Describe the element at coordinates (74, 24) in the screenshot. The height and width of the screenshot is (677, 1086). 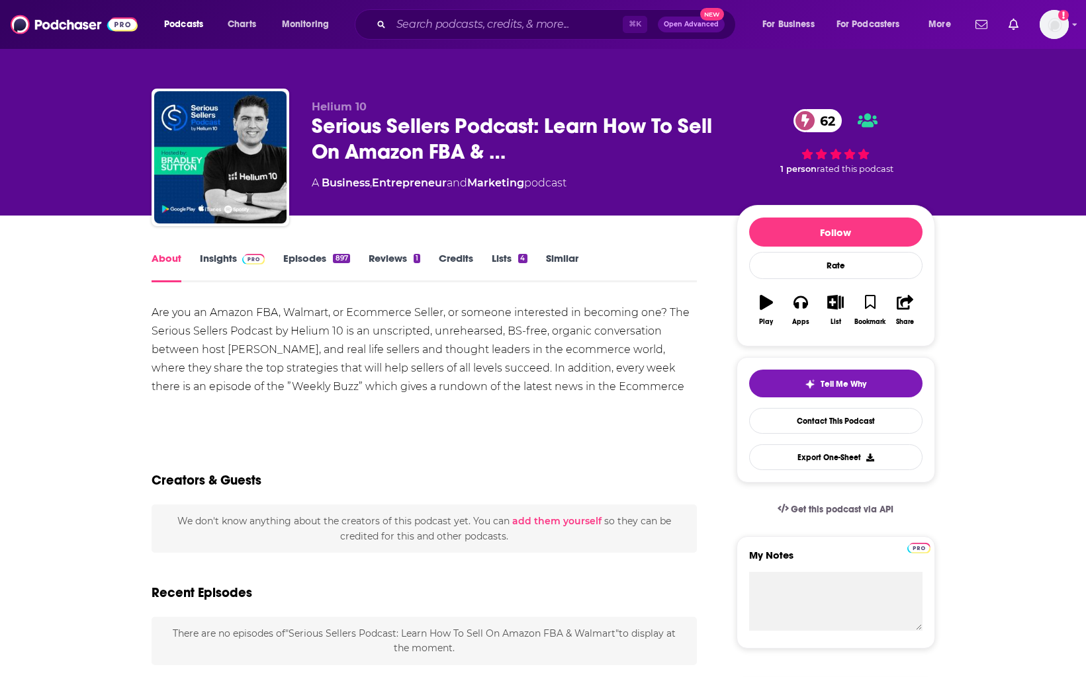
I see `img: Podchaser - Follow, Share and Rate Podcasts` at that location.